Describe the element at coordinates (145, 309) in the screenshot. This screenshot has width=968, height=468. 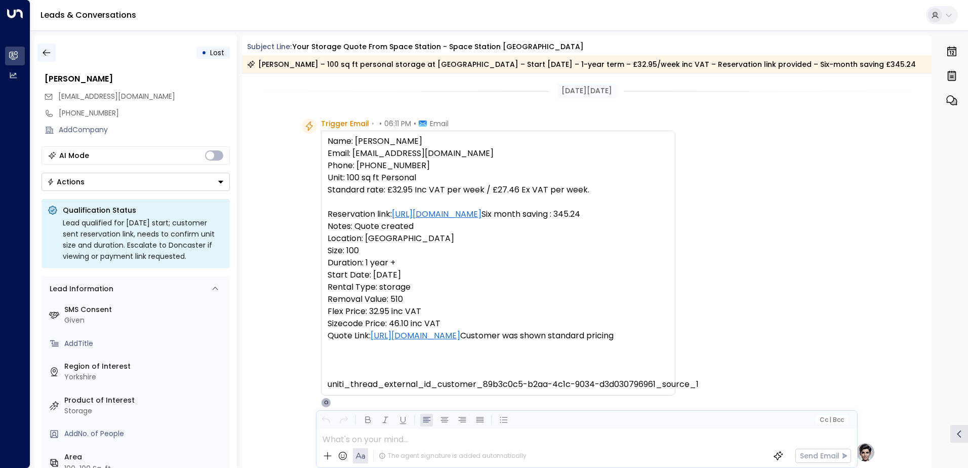
I see `label: SMS Consent` at that location.